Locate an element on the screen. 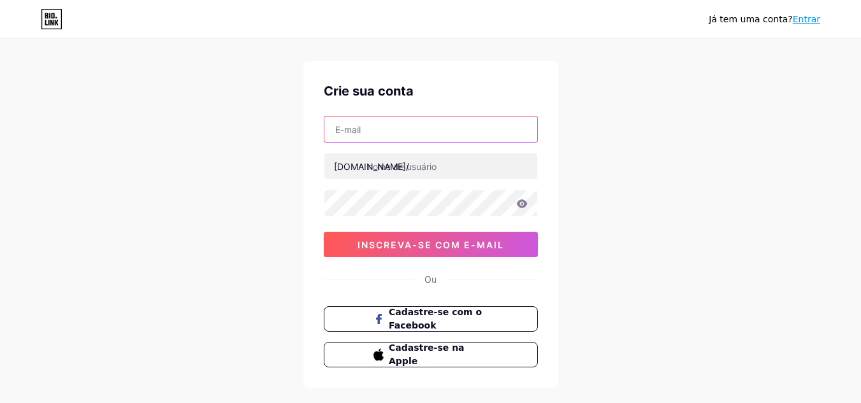 The width and height of the screenshot is (861, 403). input: E-mail is located at coordinates (431, 129).